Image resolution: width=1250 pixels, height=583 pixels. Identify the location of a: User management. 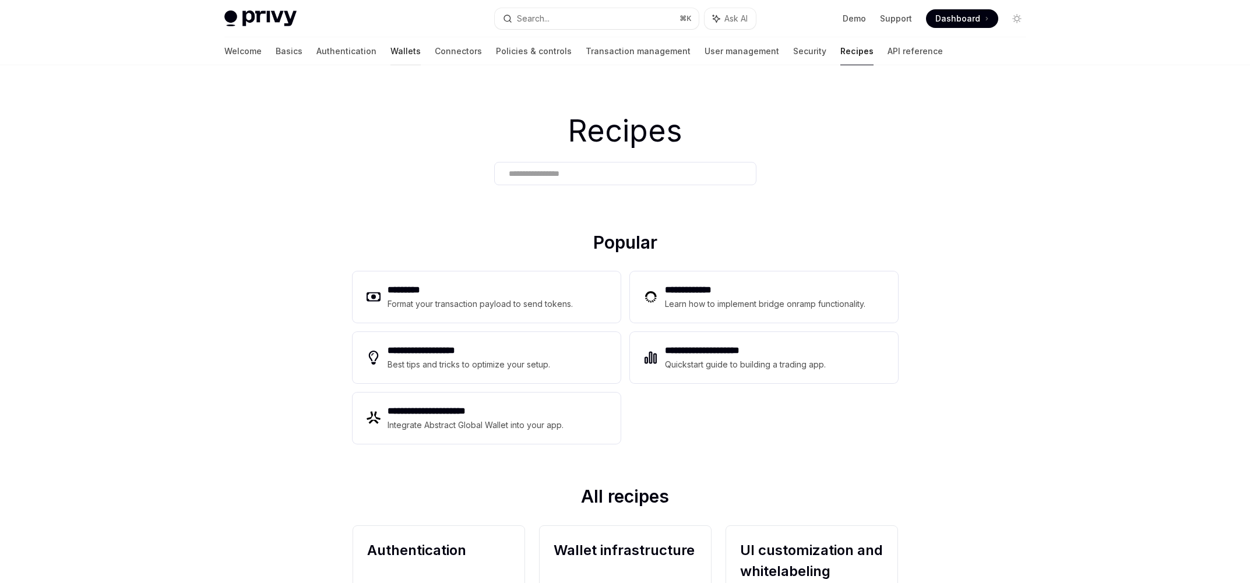
(742, 51).